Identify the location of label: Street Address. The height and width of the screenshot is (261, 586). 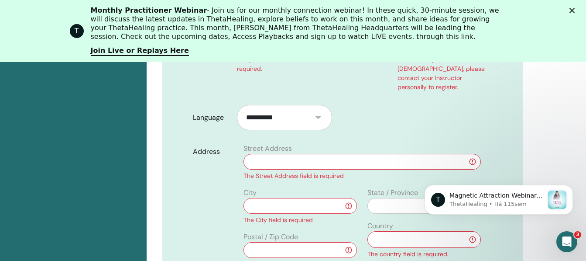
(268, 148).